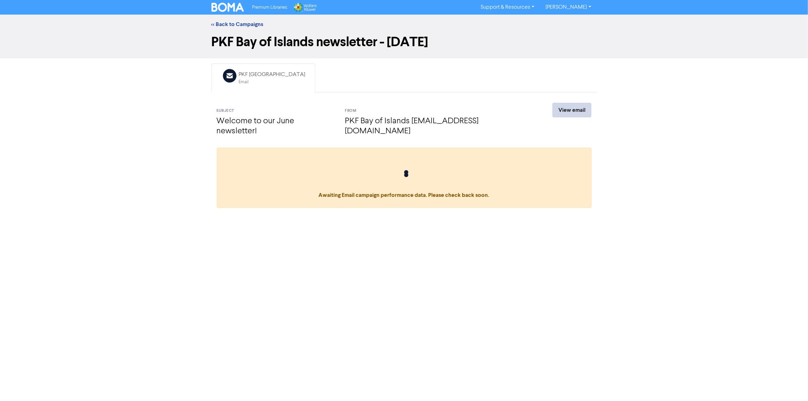  What do you see at coordinates (305, 7) in the screenshot?
I see `img: Wolters Kluwer` at bounding box center [305, 7].